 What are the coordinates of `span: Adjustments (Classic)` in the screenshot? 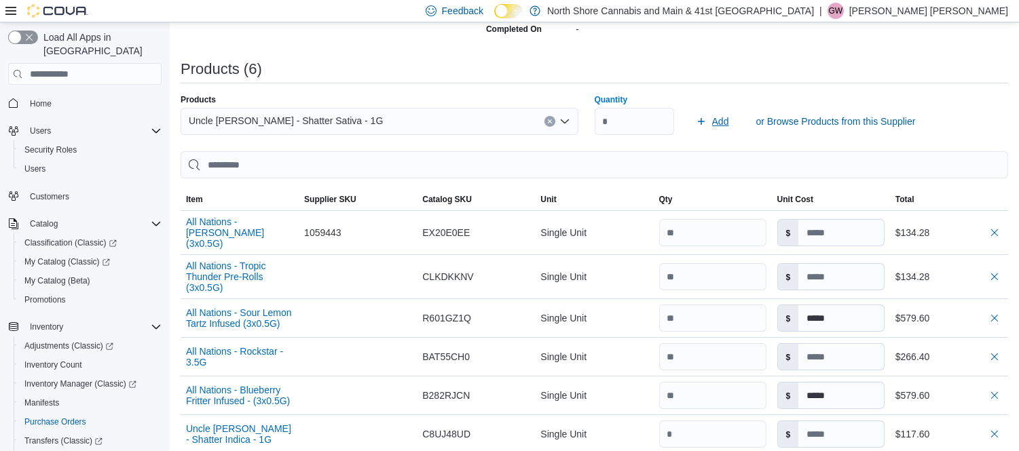 It's located at (90, 346).